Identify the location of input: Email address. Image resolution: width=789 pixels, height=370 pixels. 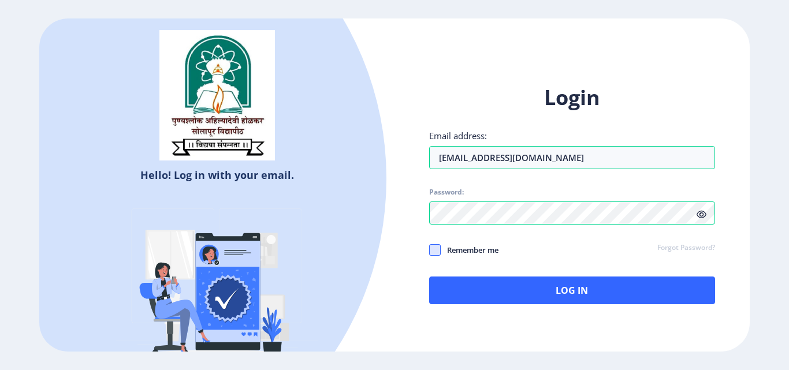
(572, 158).